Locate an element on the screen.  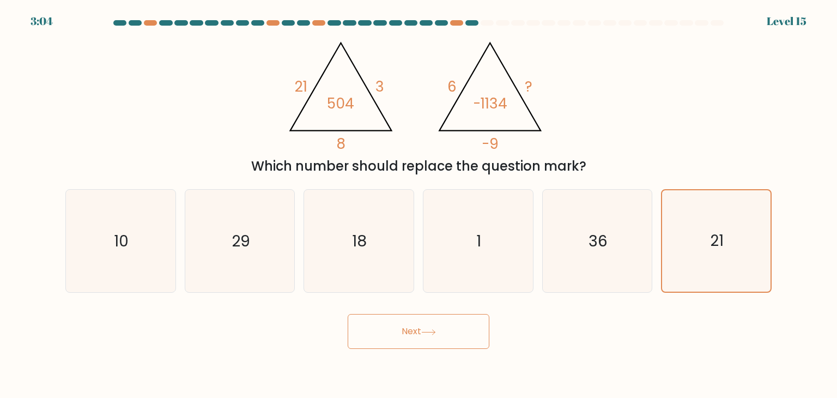
text: 36 is located at coordinates (598, 241).